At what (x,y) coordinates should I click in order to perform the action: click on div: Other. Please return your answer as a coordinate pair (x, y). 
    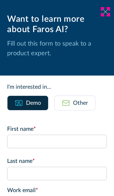
    Looking at the image, I should click on (80, 103).